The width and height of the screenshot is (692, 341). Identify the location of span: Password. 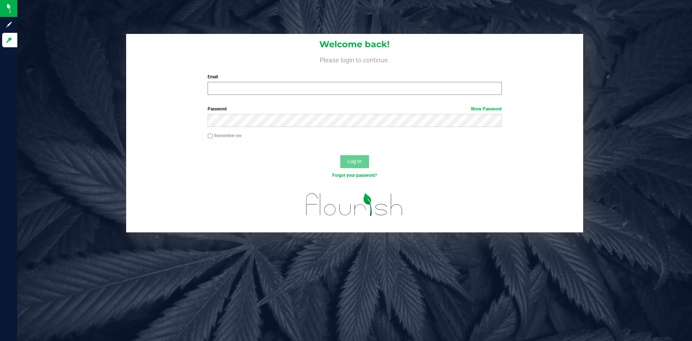
(217, 109).